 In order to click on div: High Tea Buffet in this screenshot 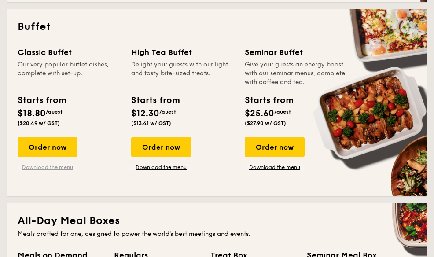, I will do `click(182, 52)`.